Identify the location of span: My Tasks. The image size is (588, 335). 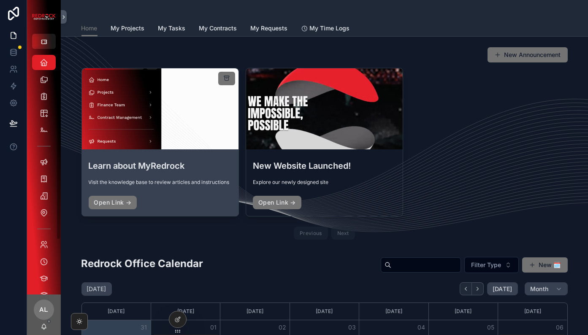
(172, 28).